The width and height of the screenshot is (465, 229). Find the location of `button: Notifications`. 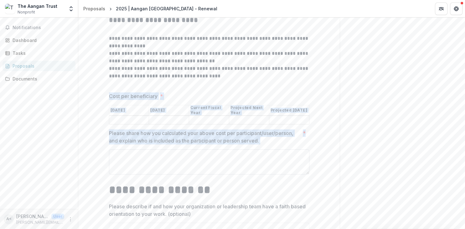

button: Notifications is located at coordinates (39, 28).